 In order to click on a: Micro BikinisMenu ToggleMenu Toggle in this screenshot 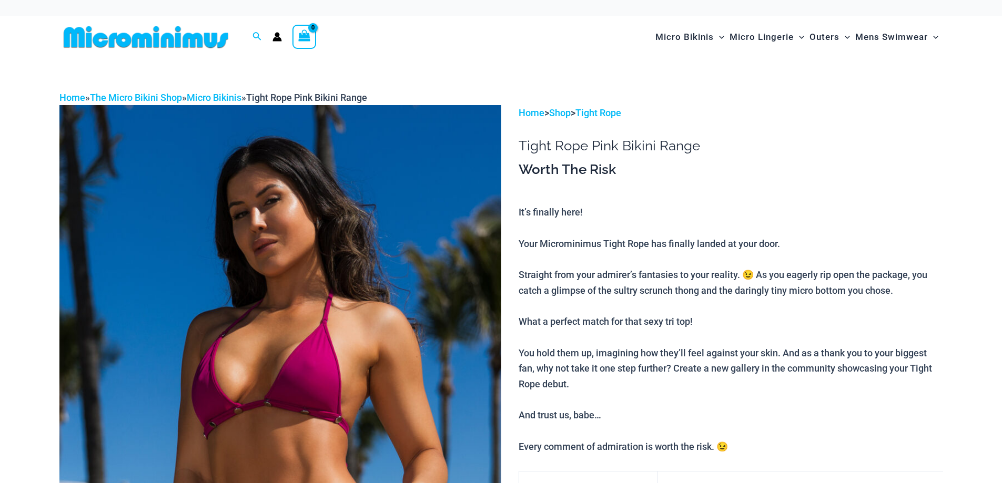, I will do `click(690, 37)`.